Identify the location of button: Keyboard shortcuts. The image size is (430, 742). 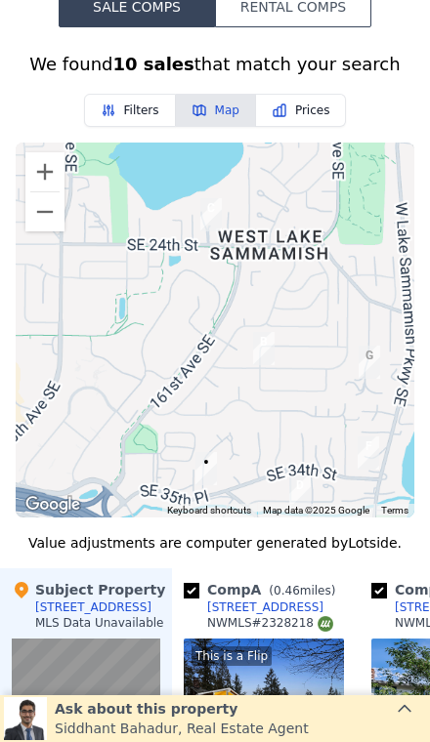
(209, 511).